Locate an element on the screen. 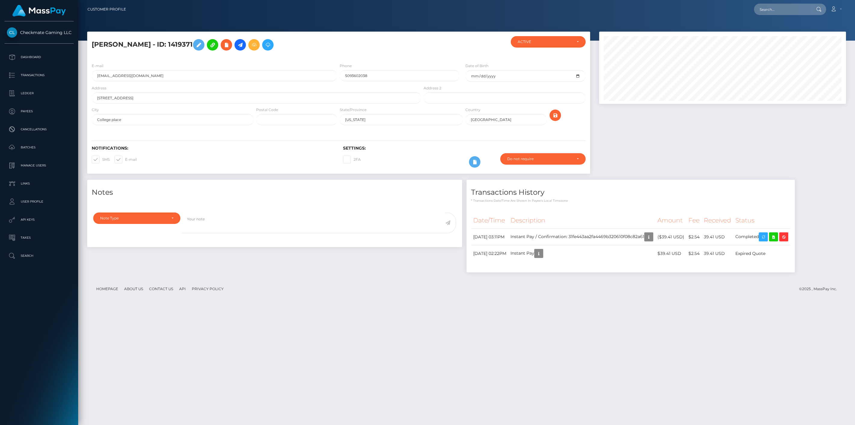 The height and width of the screenshot is (425, 855). p: Ledger is located at coordinates (39, 93).